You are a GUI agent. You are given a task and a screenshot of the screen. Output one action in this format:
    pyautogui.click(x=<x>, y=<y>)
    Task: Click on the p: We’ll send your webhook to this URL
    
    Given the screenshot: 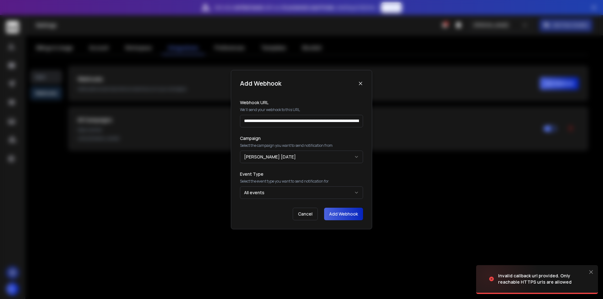 What is the action you would take?
    pyautogui.click(x=302, y=110)
    